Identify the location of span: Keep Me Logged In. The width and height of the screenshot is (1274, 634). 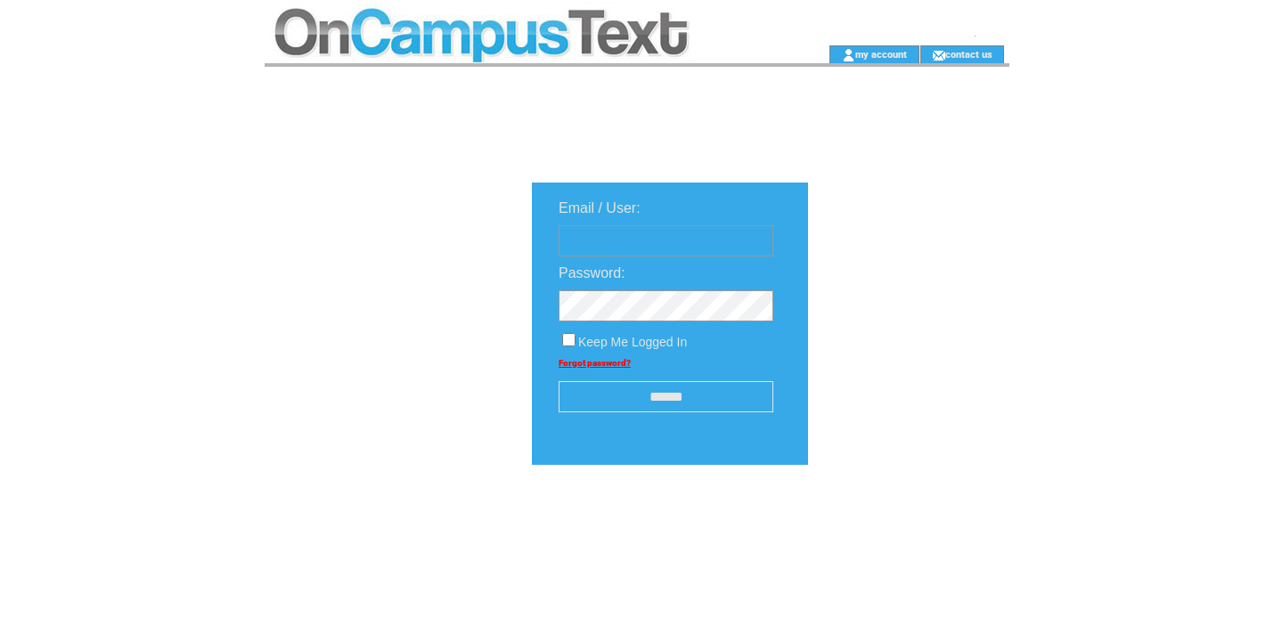
(633, 342).